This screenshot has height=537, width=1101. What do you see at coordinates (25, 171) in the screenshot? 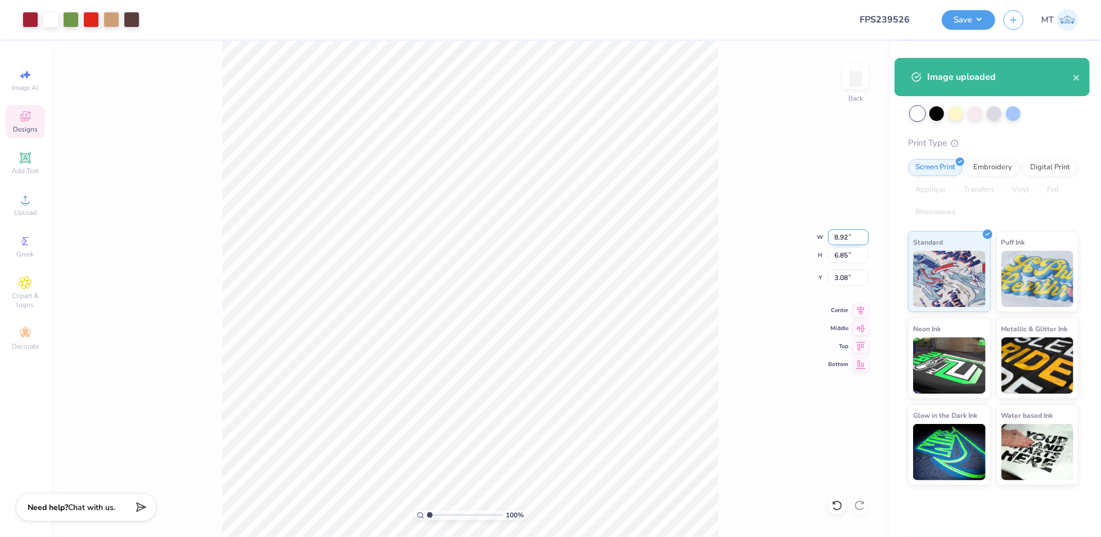
I see `span: Add Text` at bounding box center [25, 171].